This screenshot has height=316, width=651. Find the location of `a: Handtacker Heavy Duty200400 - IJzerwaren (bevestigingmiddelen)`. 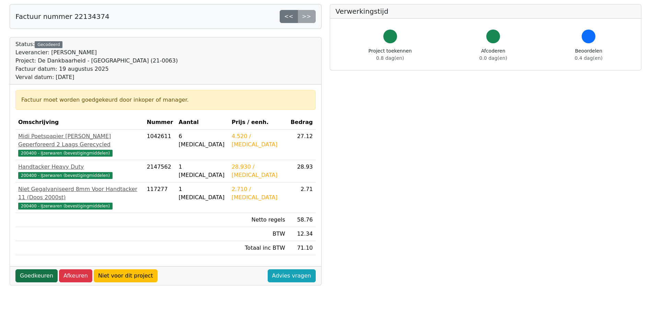

a: Handtacker Heavy Duty200400 - IJzerwaren (bevestigingmiddelen) is located at coordinates (80, 171).